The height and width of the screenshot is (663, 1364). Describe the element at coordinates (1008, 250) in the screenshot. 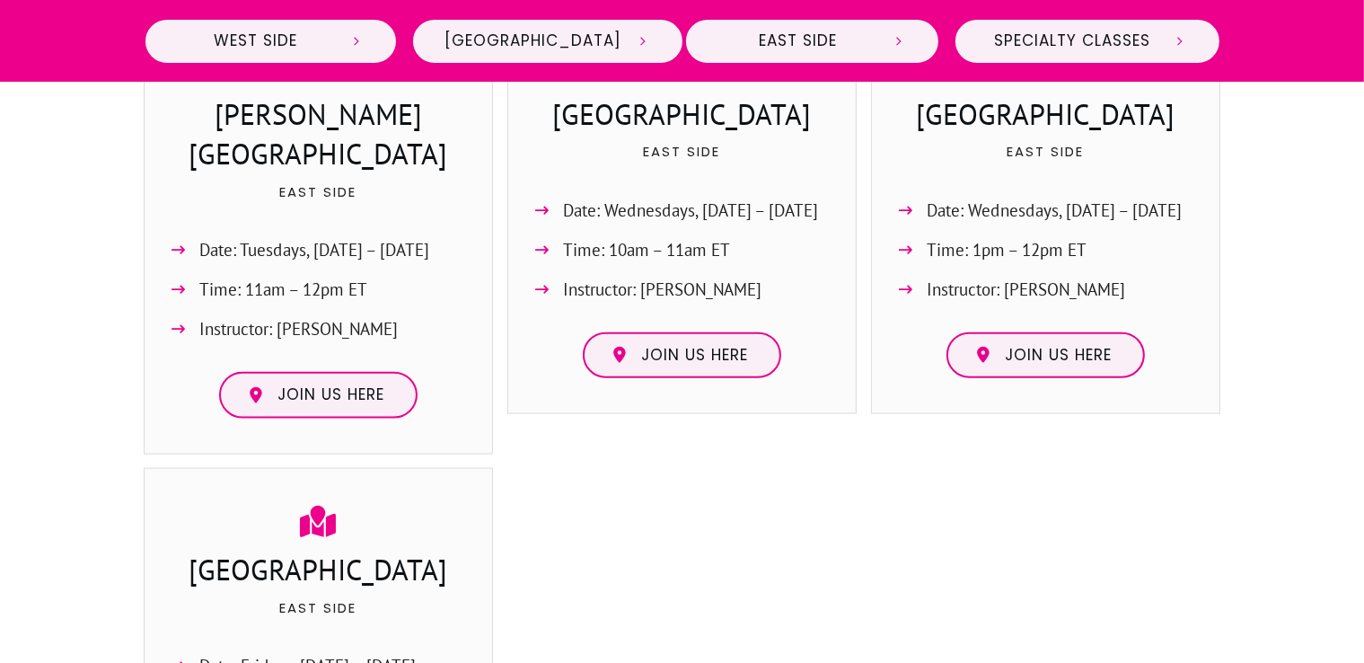

I see `span: Time: 1pm – 12pm ET` at that location.